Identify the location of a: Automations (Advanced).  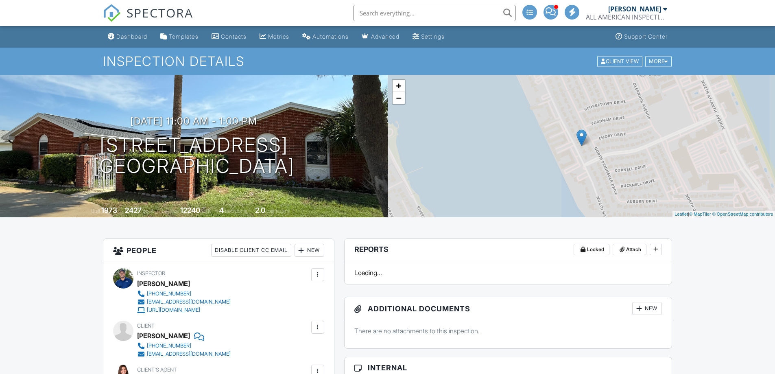
(325, 37).